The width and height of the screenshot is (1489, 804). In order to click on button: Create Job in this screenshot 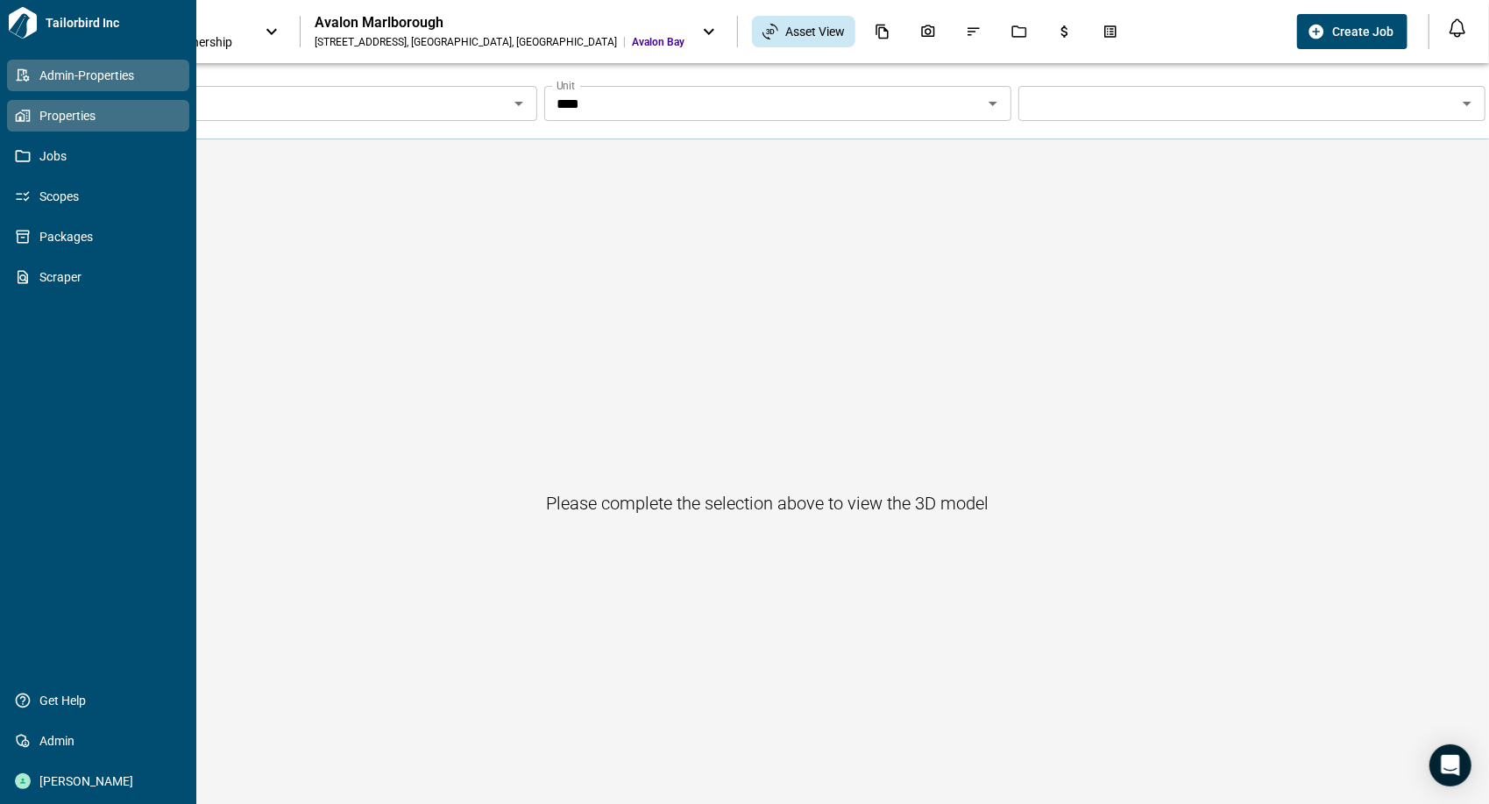, I will do `click(1352, 32)`.